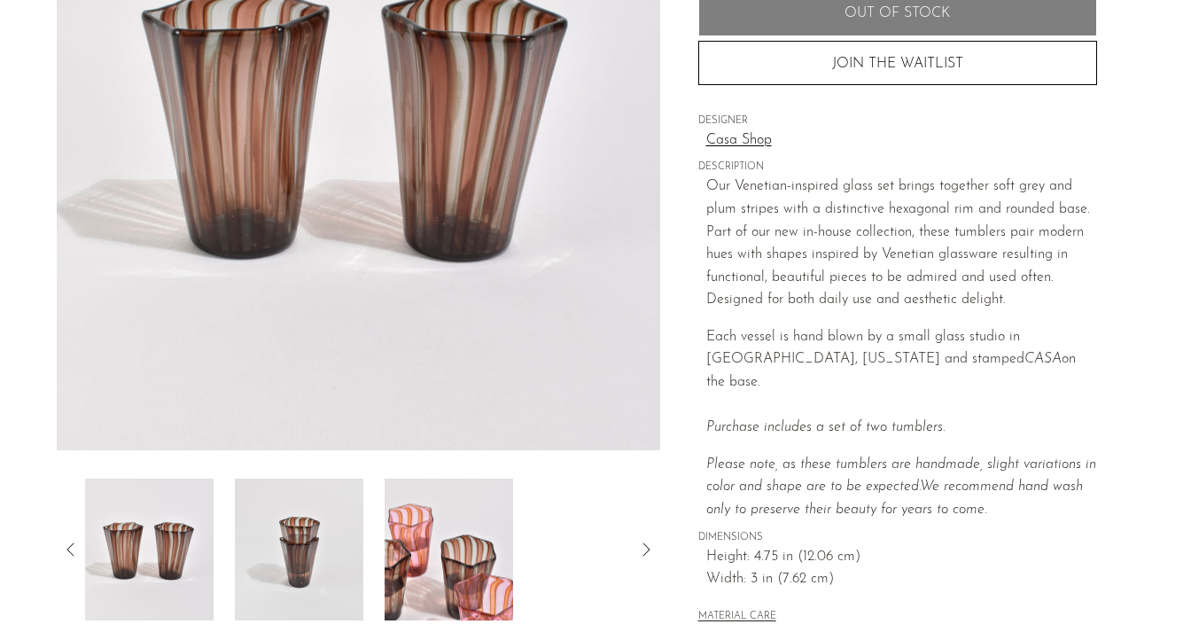  I want to click on a: Casa Shop, so click(901, 141).